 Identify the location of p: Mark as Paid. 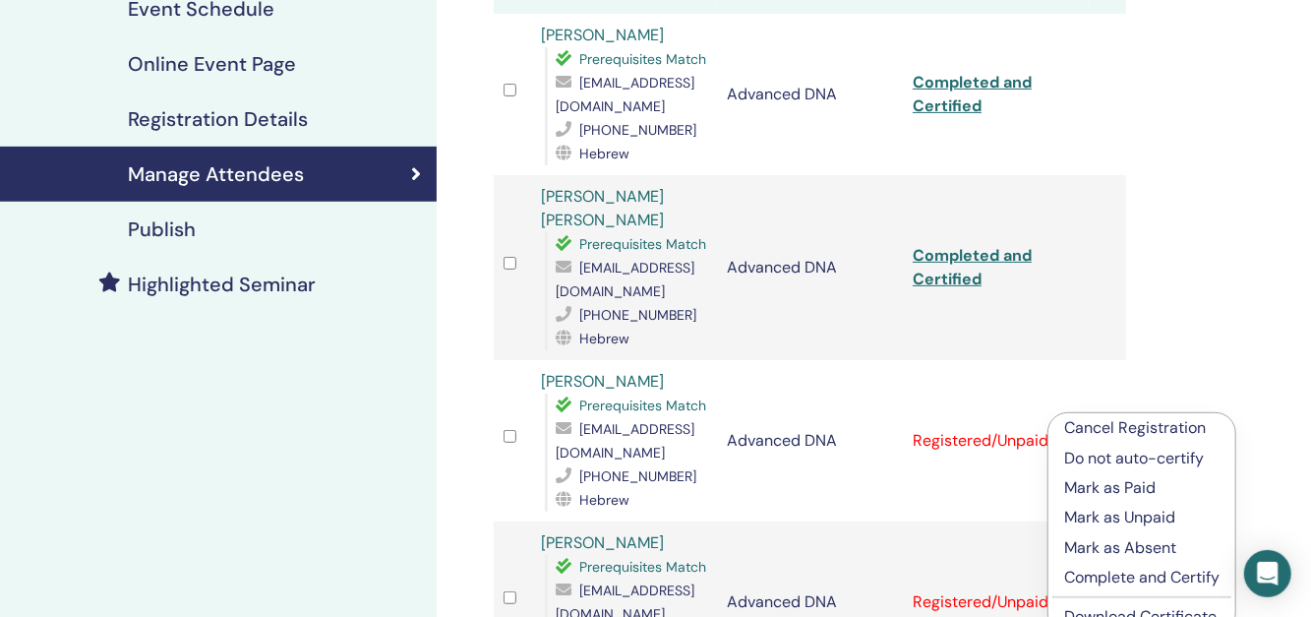
(1142, 488).